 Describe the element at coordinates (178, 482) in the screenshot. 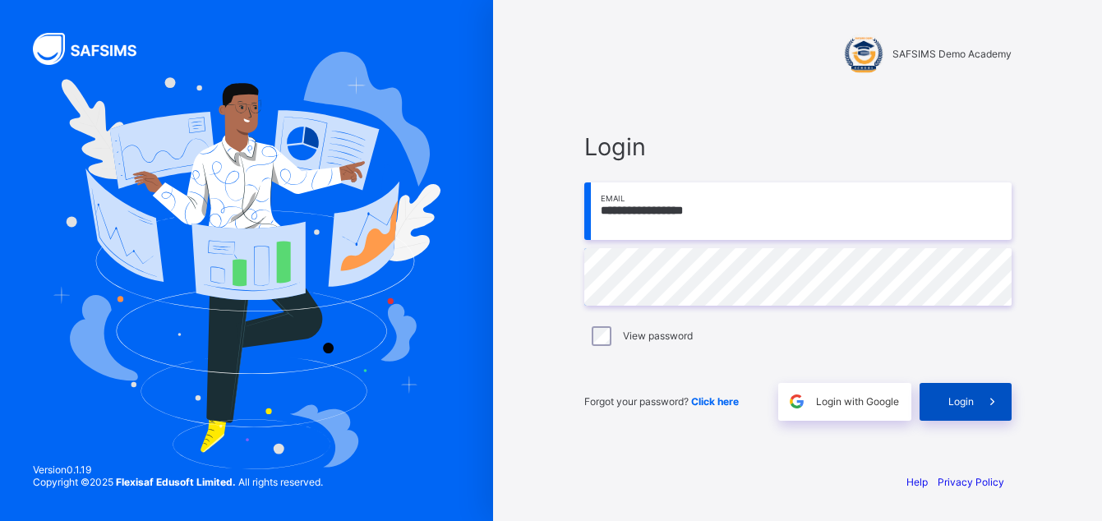

I see `span: Copyright © 2025 All rights reserved.` at that location.